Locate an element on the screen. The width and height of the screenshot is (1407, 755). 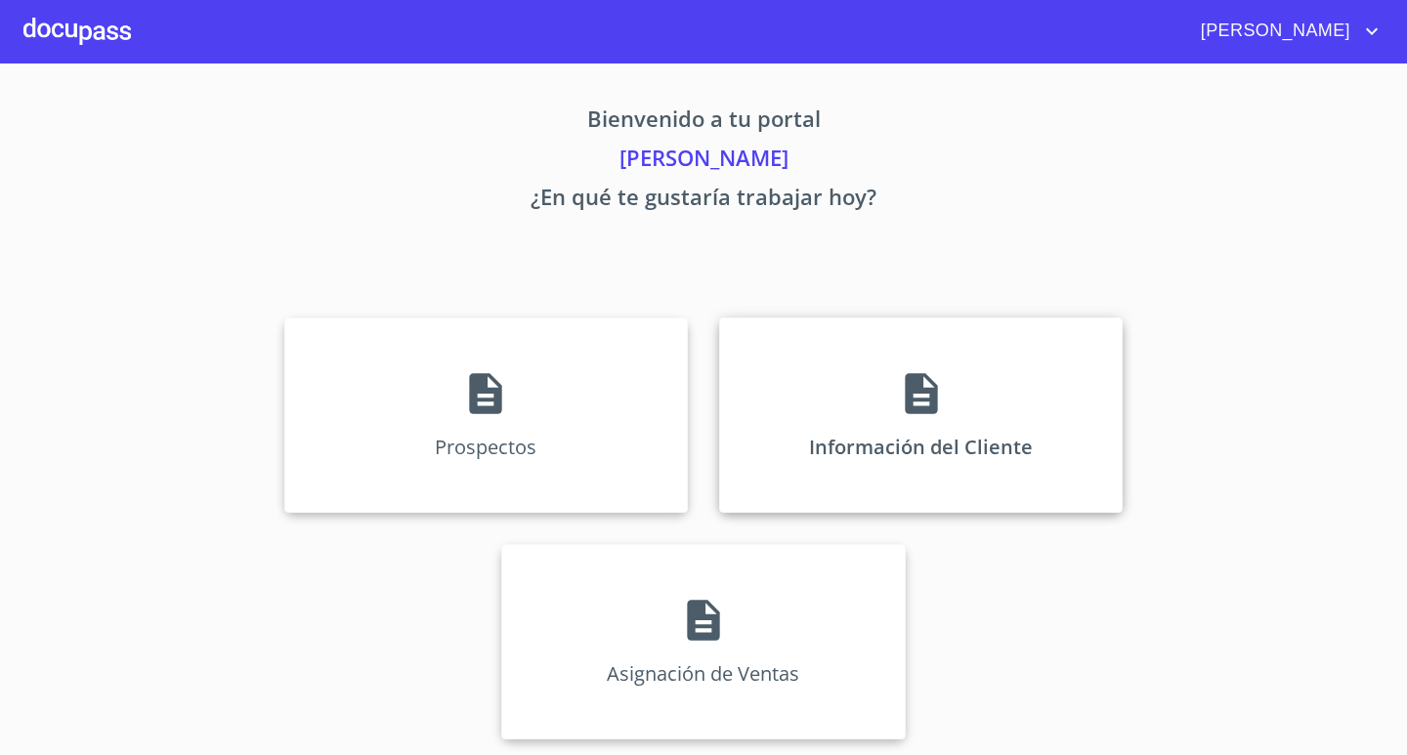
button: account of current user is located at coordinates (1285, 31).